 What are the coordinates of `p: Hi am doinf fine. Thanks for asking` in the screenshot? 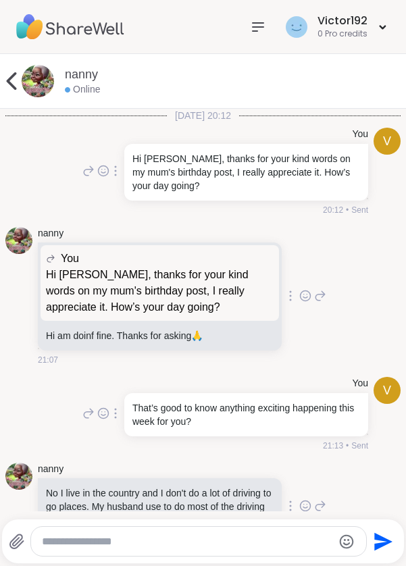 It's located at (159, 336).